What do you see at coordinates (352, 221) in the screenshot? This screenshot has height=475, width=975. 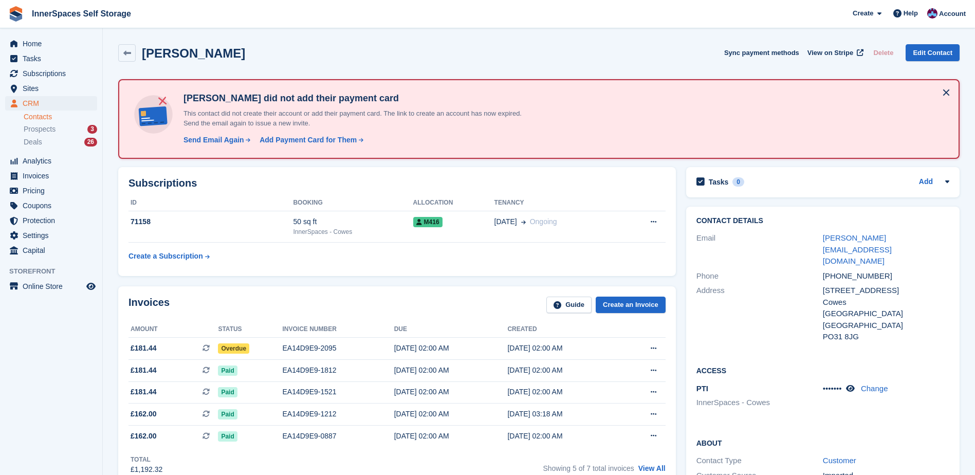 I see `div: 50 sq ft` at bounding box center [352, 221].